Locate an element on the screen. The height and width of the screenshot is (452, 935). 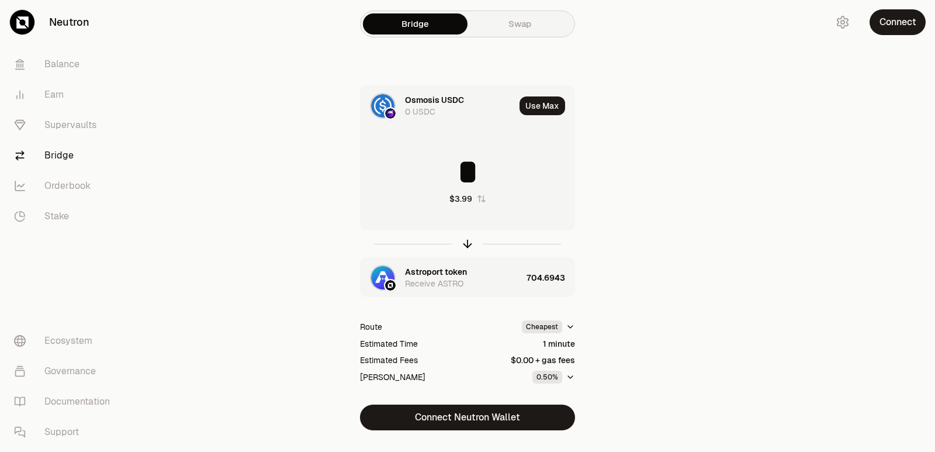
a: Orderbook is located at coordinates (65, 186).